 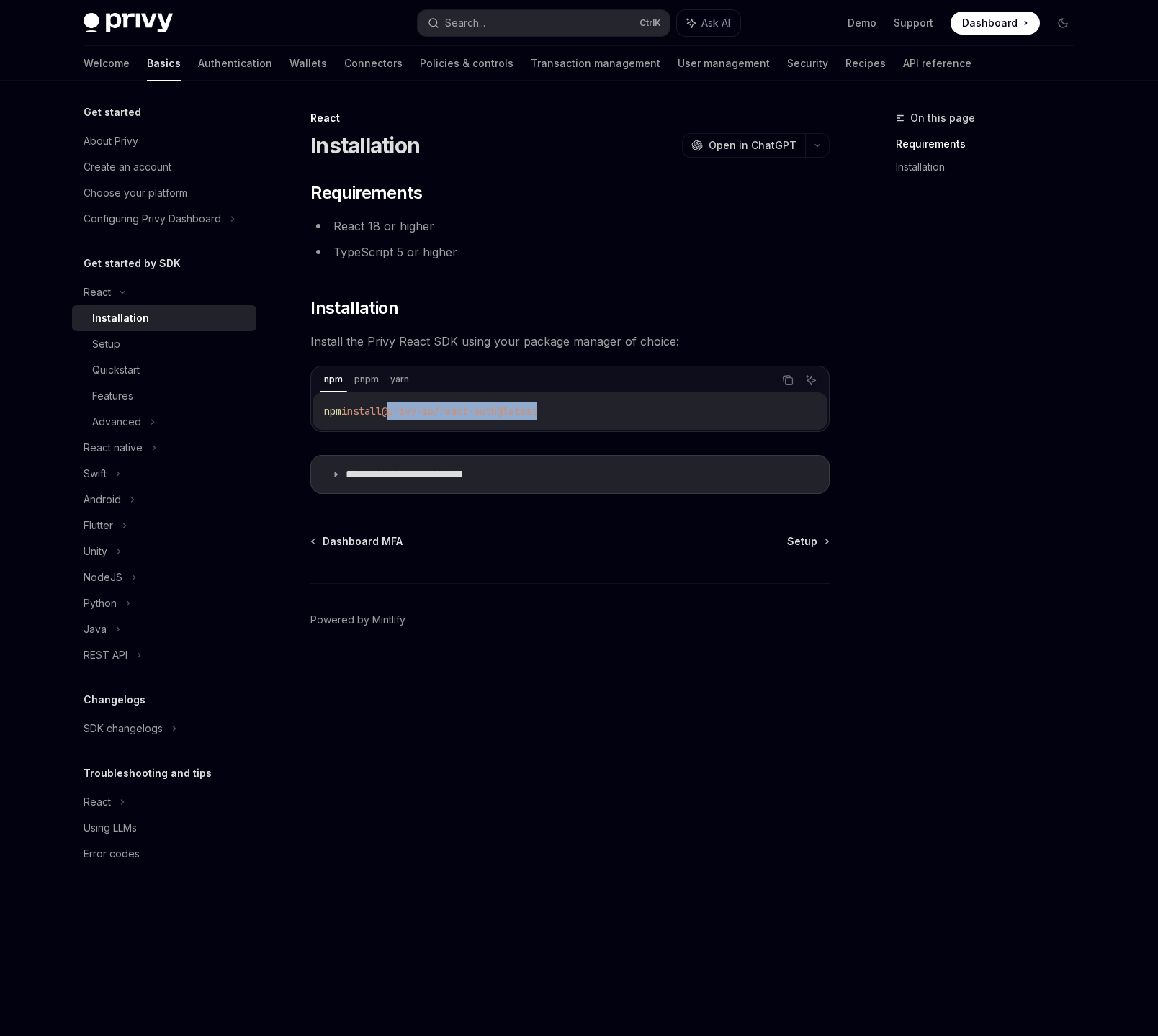 What do you see at coordinates (164, 828) in the screenshot?
I see `a: Using LLMs` at bounding box center [164, 828].